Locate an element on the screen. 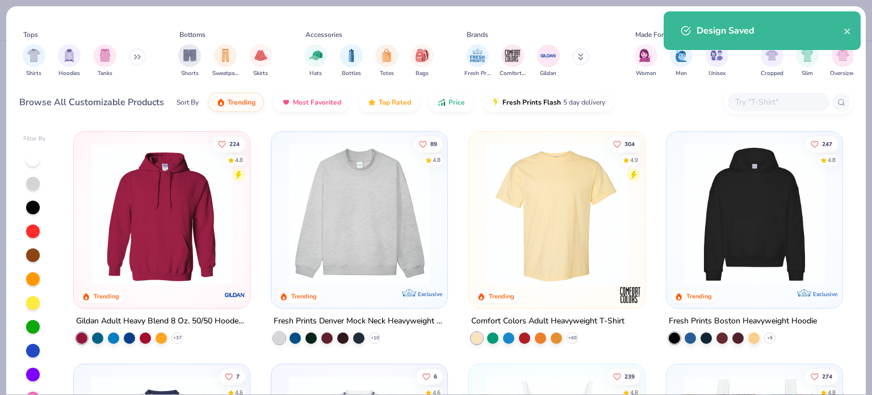 The image size is (872, 395). span: 5 day delivery is located at coordinates (584, 102).